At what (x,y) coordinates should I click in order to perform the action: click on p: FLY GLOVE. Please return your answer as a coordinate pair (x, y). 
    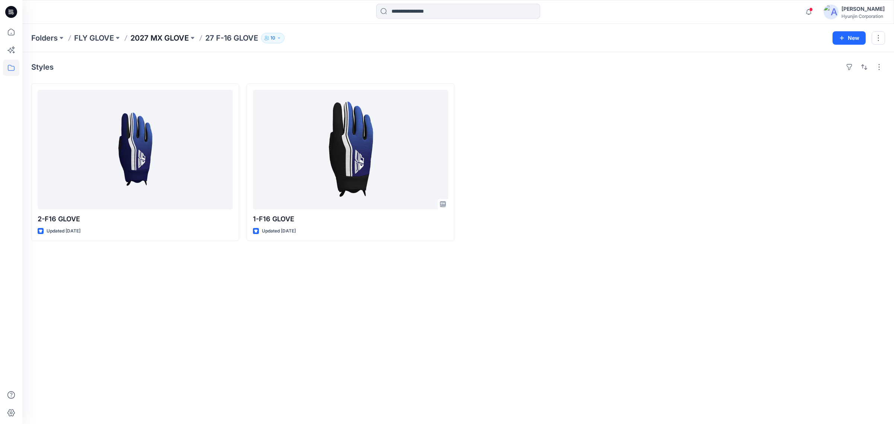
    Looking at the image, I should click on (94, 38).